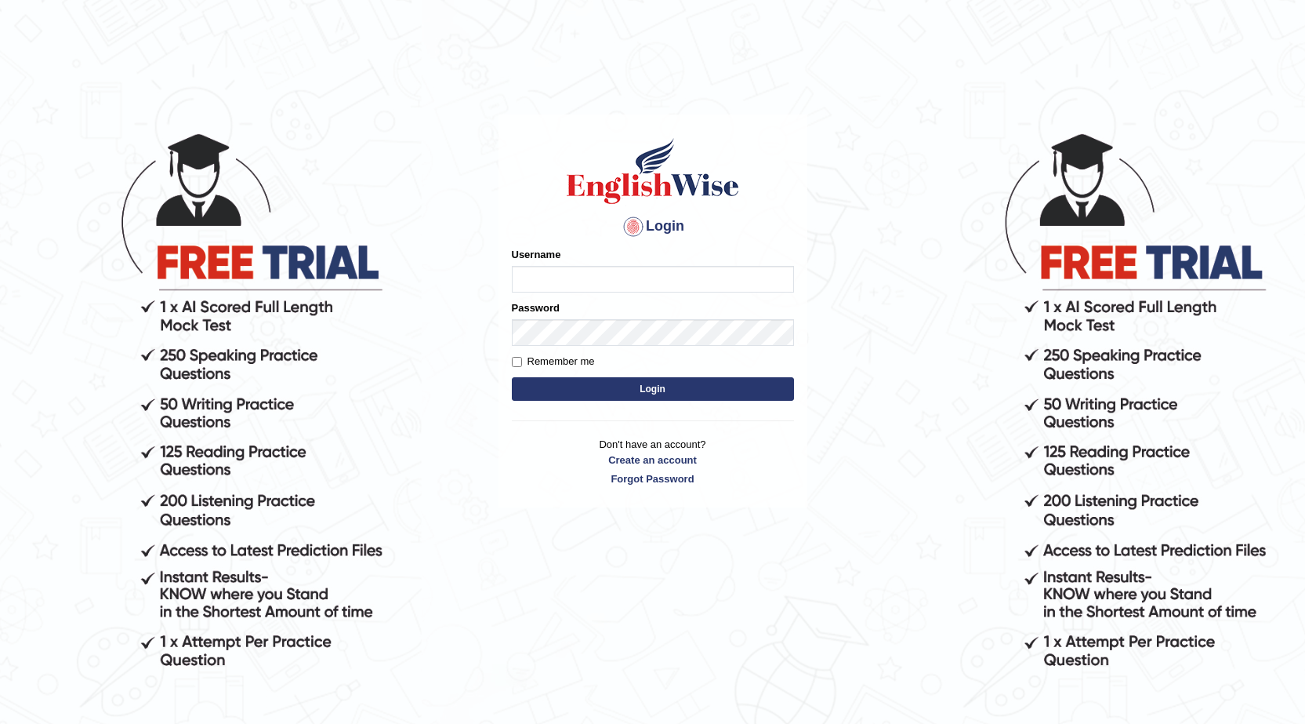 Image resolution: width=1305 pixels, height=724 pixels. I want to click on a: Forgot Password, so click(653, 478).